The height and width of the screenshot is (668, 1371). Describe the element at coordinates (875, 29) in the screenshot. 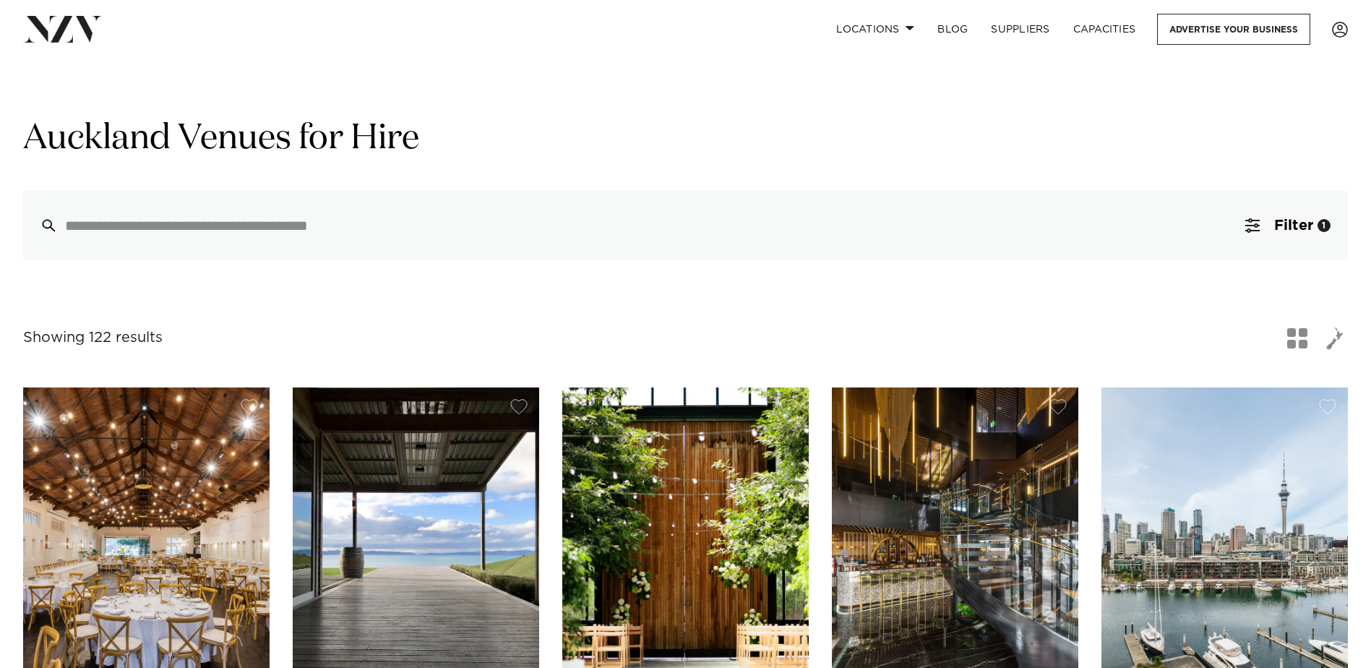

I see `a: Locations` at that location.